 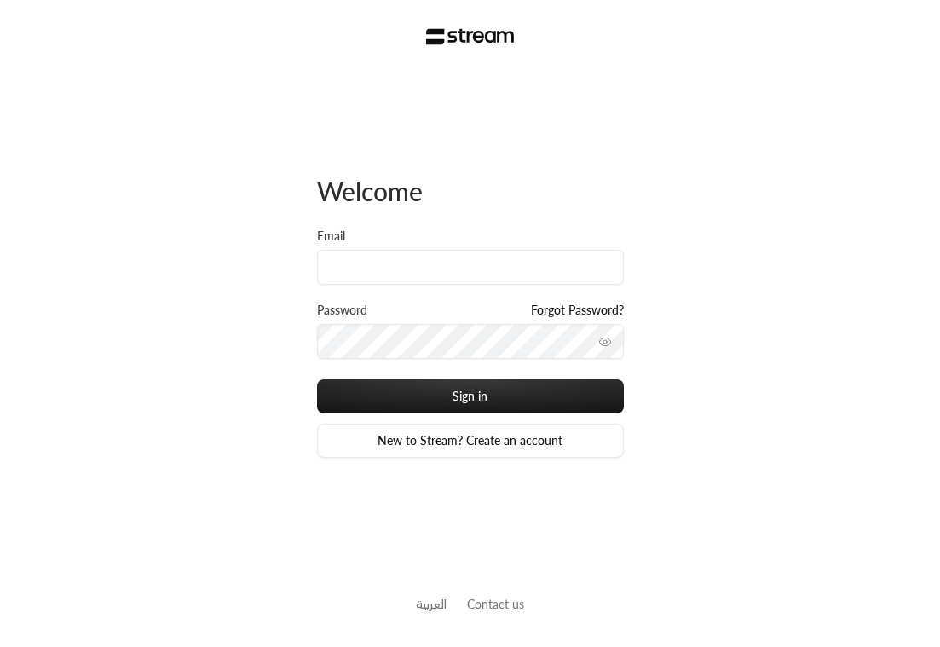 What do you see at coordinates (495, 603) in the screenshot?
I see `a: Contact us` at bounding box center [495, 603].